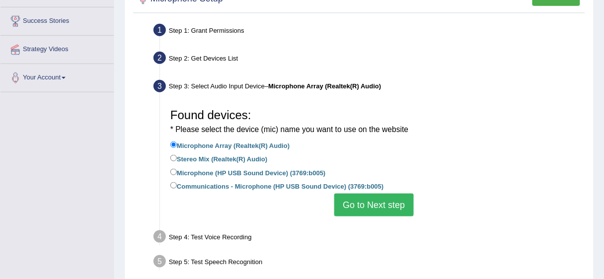 The image size is (604, 279). Describe the element at coordinates (173, 158) in the screenshot. I see `input: Stereo Mix (Realtek(R) Audio)` at that location.